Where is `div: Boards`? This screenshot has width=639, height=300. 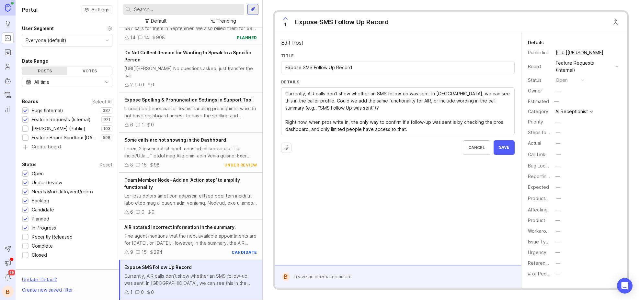 div: Boards is located at coordinates (30, 102).